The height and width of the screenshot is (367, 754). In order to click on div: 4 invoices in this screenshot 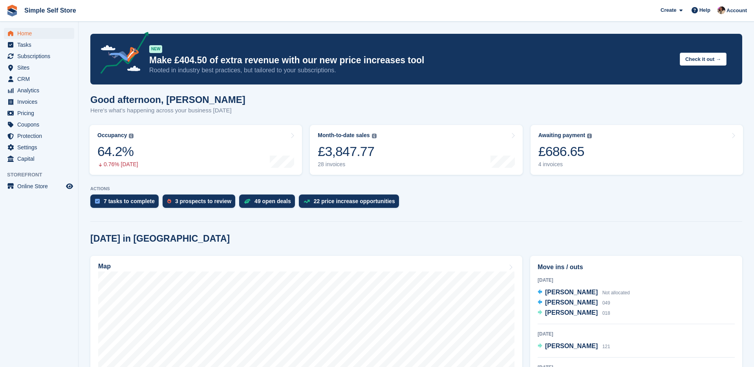, I will do `click(565, 164)`.